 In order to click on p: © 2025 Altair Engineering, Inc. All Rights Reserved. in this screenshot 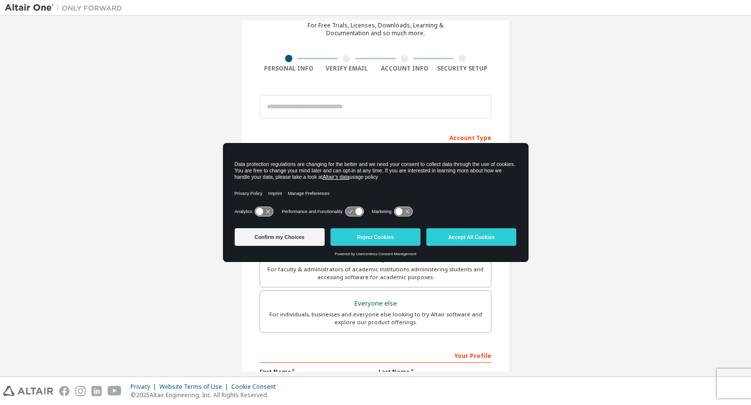, I will do `click(206, 394)`.